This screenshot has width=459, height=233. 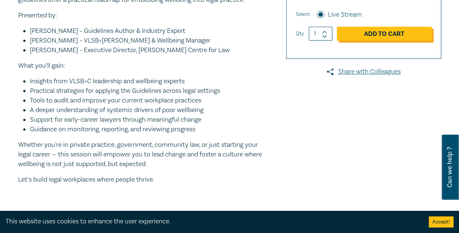 What do you see at coordinates (146, 110) in the screenshot?
I see `li: A deeper understanding of systemic drivers of poor wellbeing` at bounding box center [146, 110].